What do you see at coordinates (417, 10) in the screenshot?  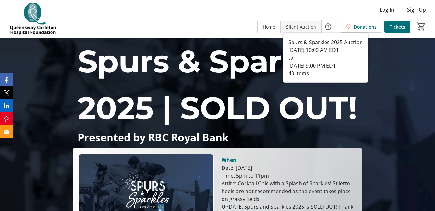 I see `button: Sign Up` at bounding box center [417, 10].